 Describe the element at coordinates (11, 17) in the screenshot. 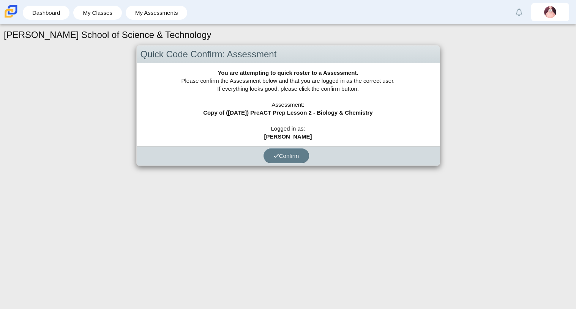

I see `a: Carmen School of Science & Technology` at that location.